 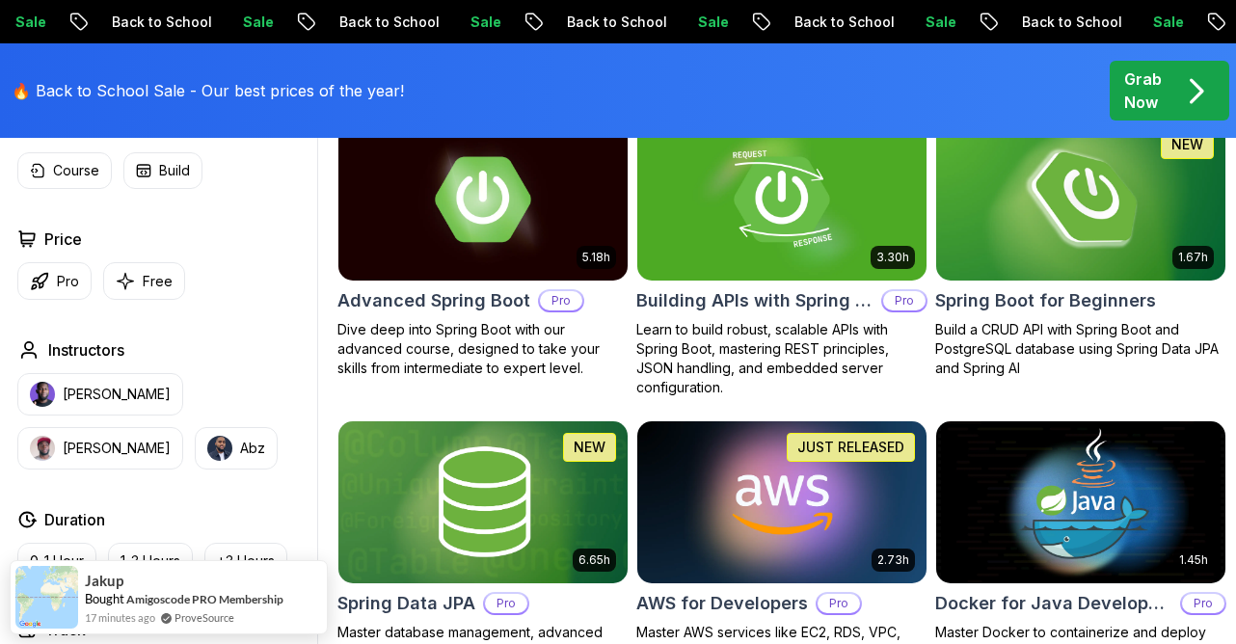 I want to click on button: instructor imgAbz, so click(x=236, y=448).